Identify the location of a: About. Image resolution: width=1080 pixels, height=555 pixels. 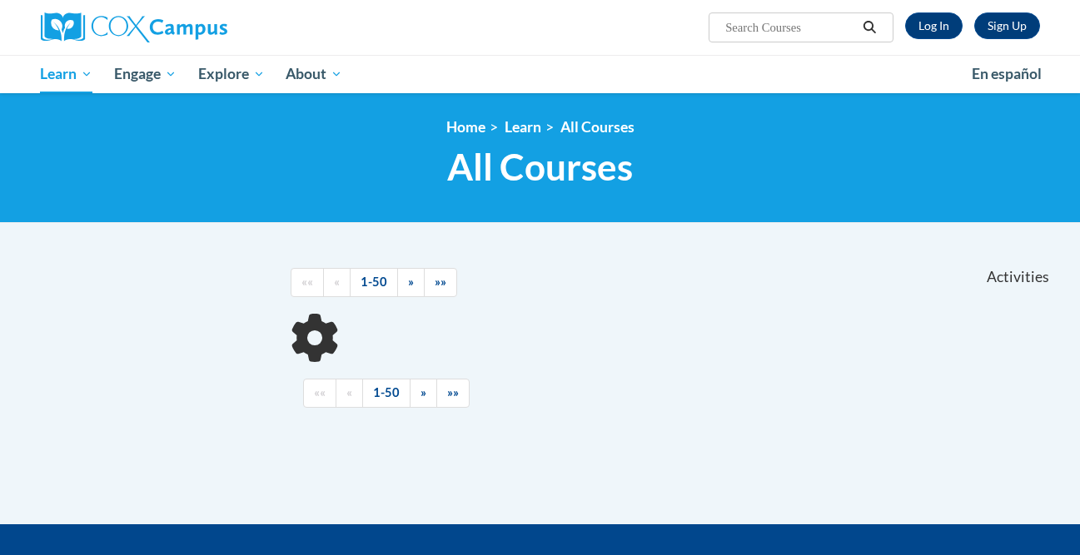
(314, 74).